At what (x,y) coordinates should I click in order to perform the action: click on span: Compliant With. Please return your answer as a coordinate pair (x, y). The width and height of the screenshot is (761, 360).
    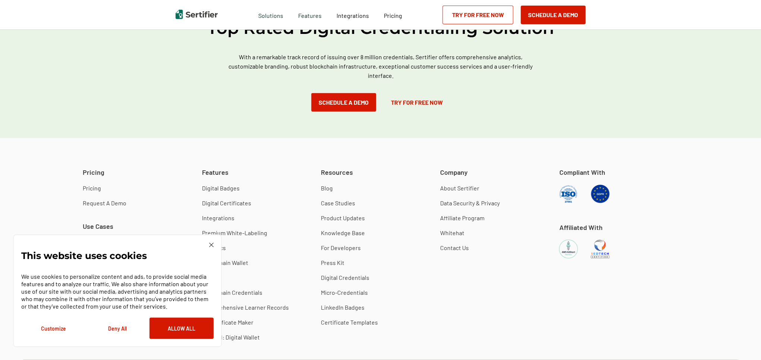
    Looking at the image, I should click on (582, 172).